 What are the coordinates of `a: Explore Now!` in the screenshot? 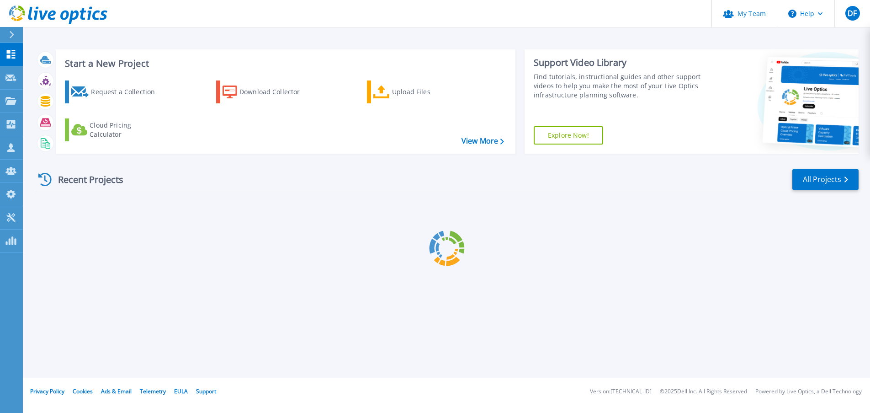 It's located at (568, 135).